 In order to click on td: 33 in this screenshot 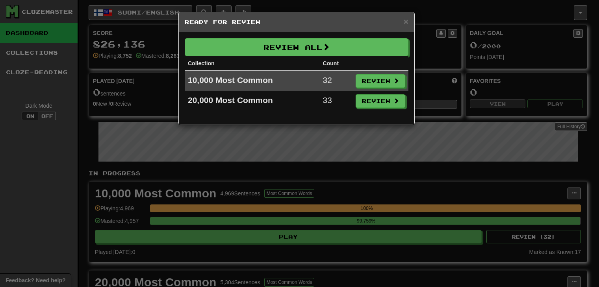, I will do `click(336, 101)`.